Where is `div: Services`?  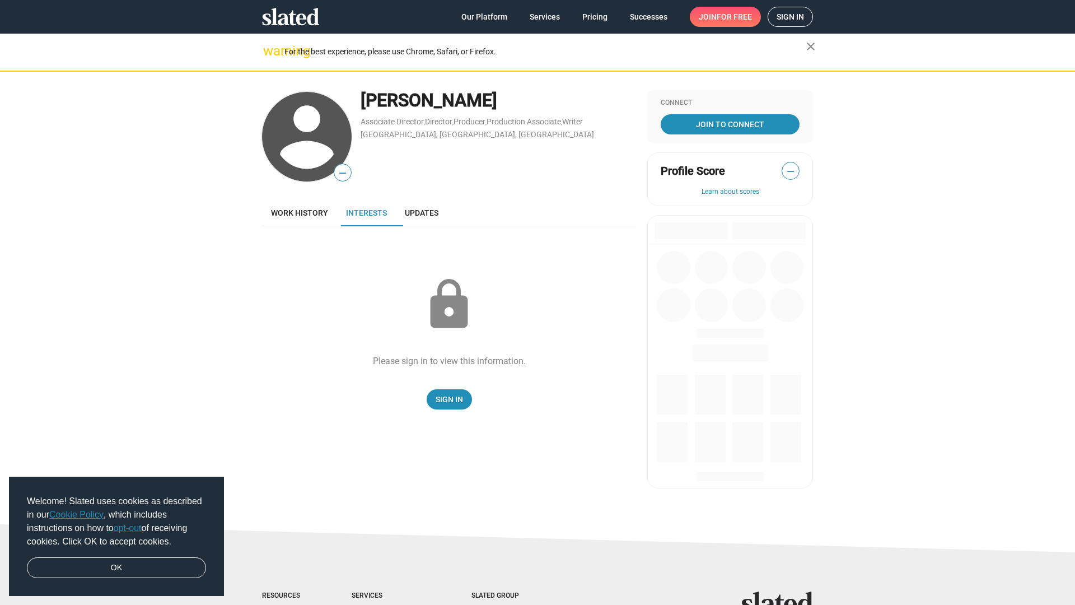 div: Services is located at coordinates (389, 596).